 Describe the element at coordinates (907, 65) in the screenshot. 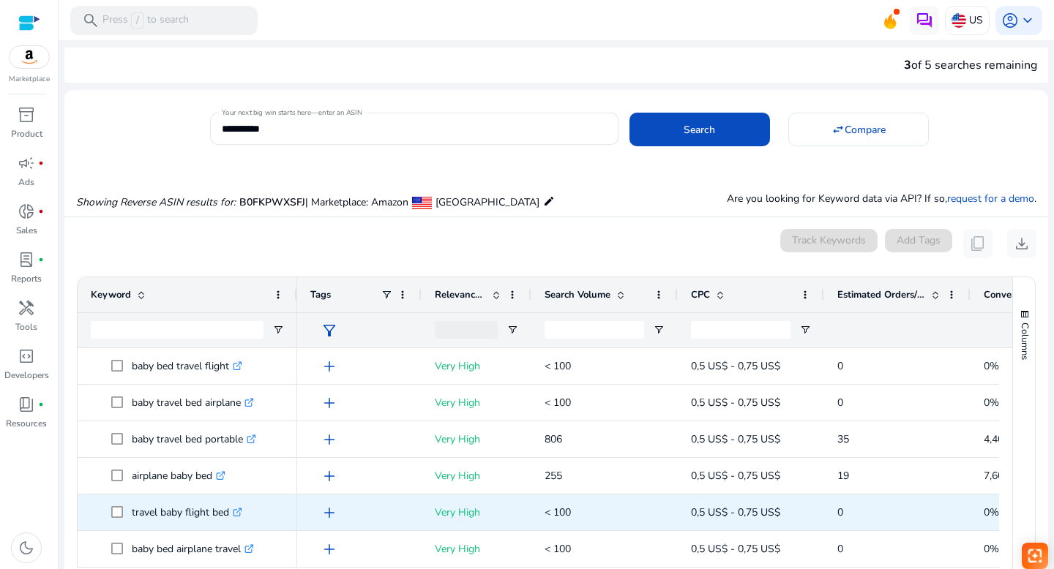

I see `span: 3` at that location.